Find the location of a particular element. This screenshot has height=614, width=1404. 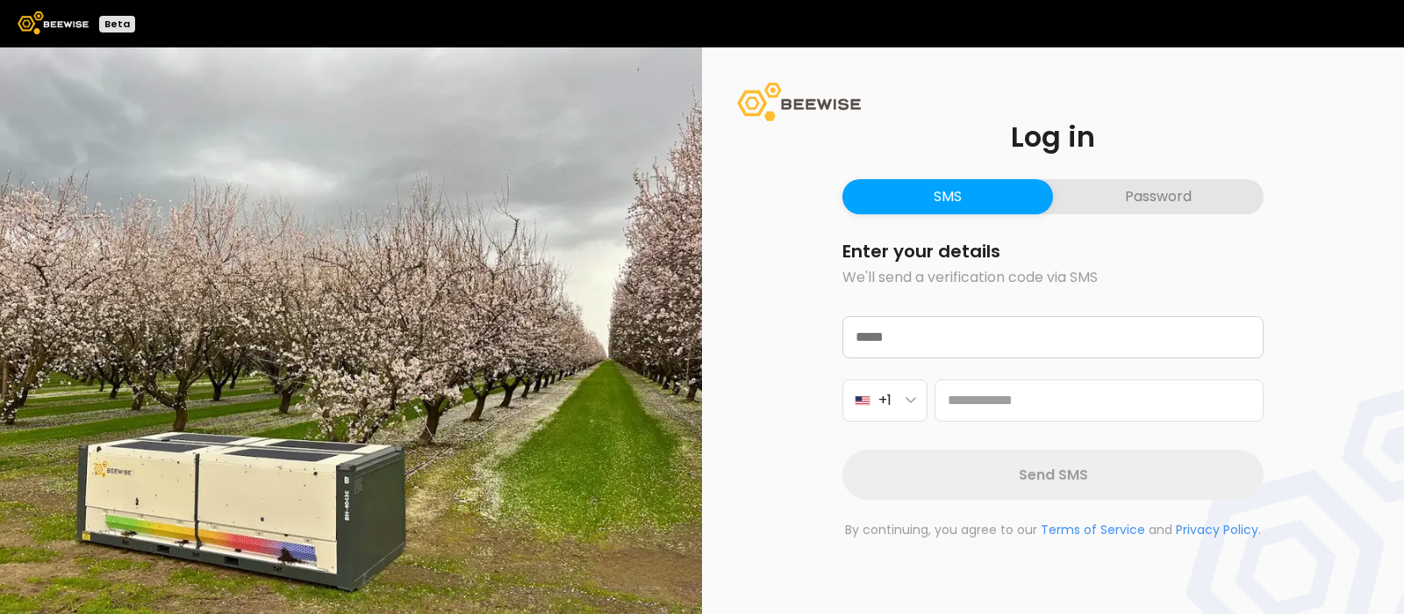

span: Send SMS is located at coordinates (1053, 474).